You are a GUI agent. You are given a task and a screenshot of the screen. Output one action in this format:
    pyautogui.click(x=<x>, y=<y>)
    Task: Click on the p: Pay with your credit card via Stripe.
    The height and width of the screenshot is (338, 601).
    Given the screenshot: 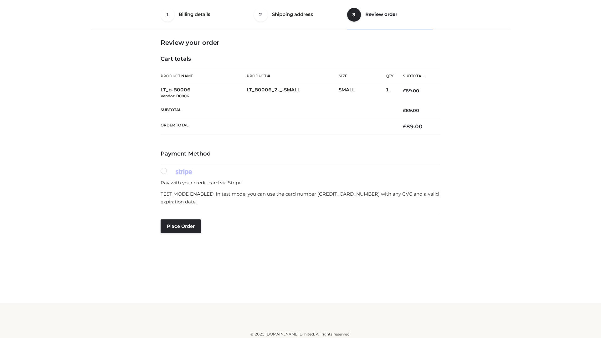 What is the action you would take?
    pyautogui.click(x=301, y=183)
    